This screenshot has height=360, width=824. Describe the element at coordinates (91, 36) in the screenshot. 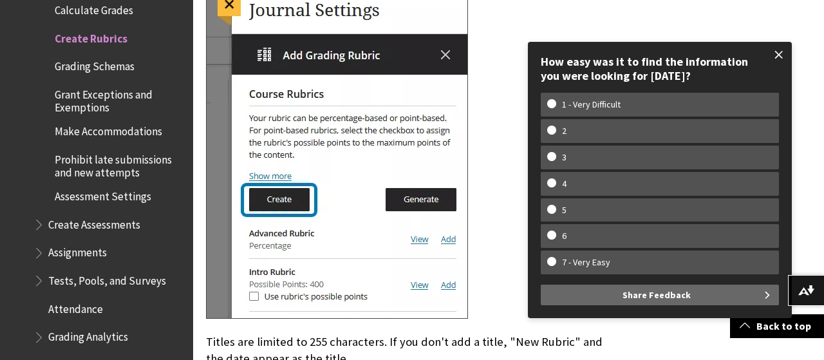

I see `span: Create Rubrics` at that location.